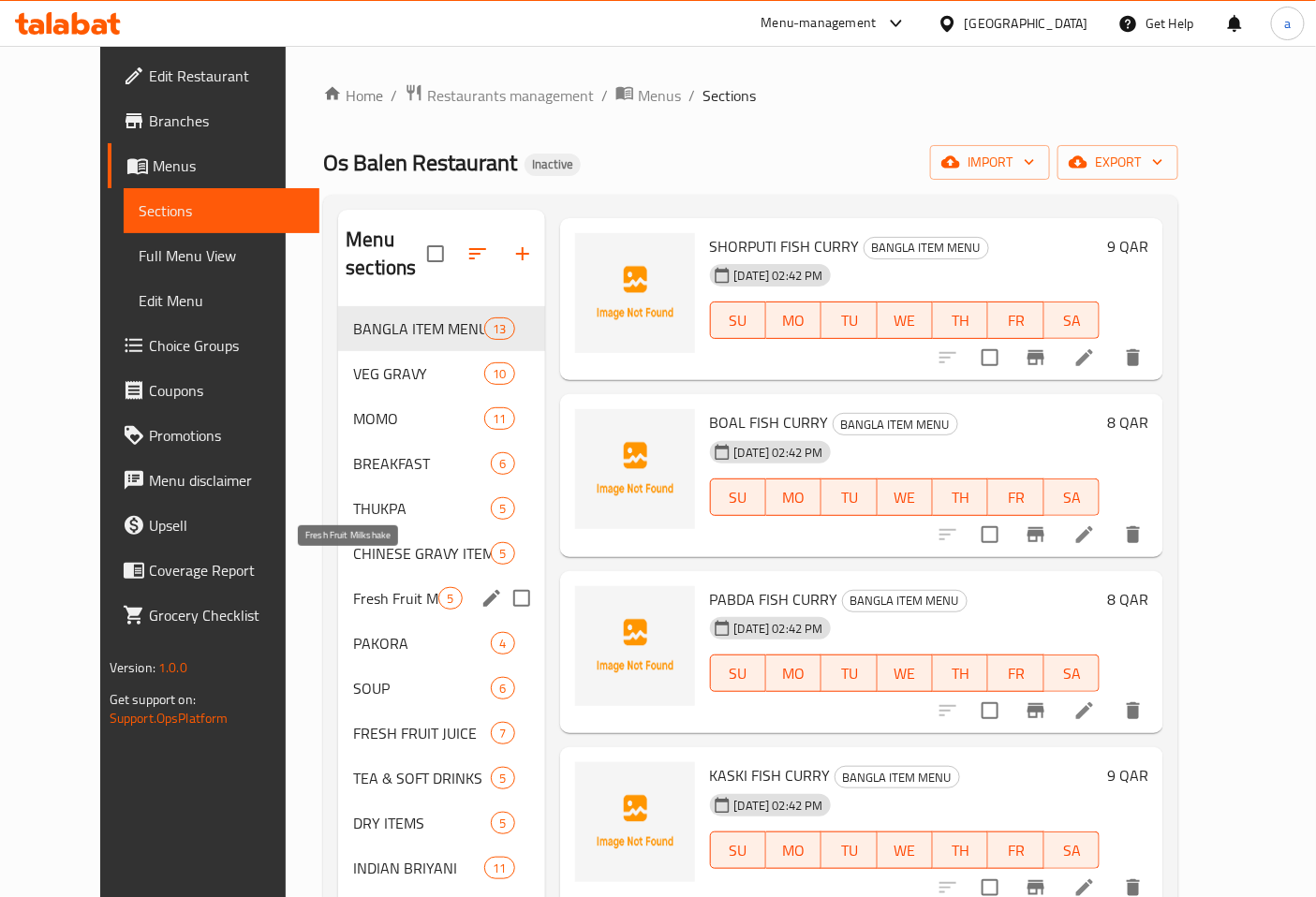 This screenshot has width=1316, height=897. What do you see at coordinates (502, 463) in the screenshot?
I see `span: 6` at bounding box center [502, 463].